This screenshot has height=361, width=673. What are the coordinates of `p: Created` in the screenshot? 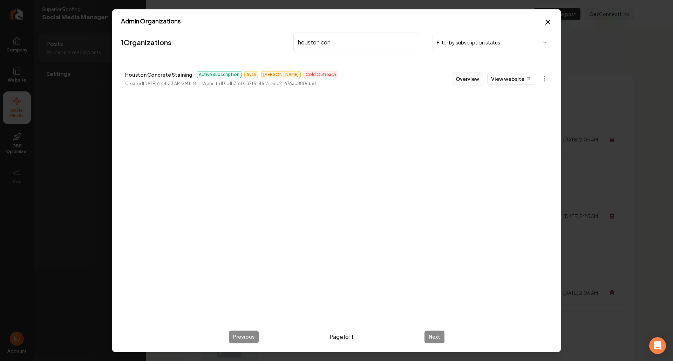 It's located at (161, 84).